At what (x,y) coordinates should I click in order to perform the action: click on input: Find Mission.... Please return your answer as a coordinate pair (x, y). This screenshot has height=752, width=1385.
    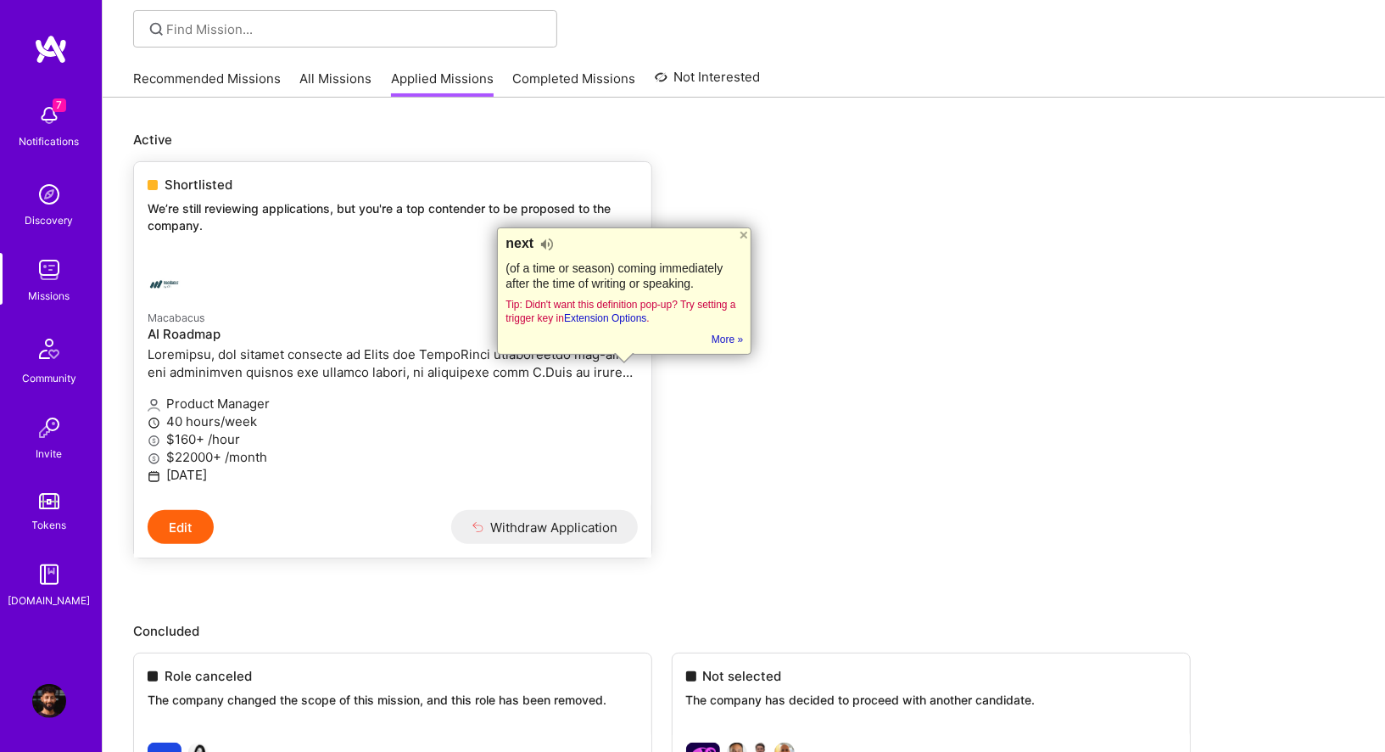
    Looking at the image, I should click on (355, 29).